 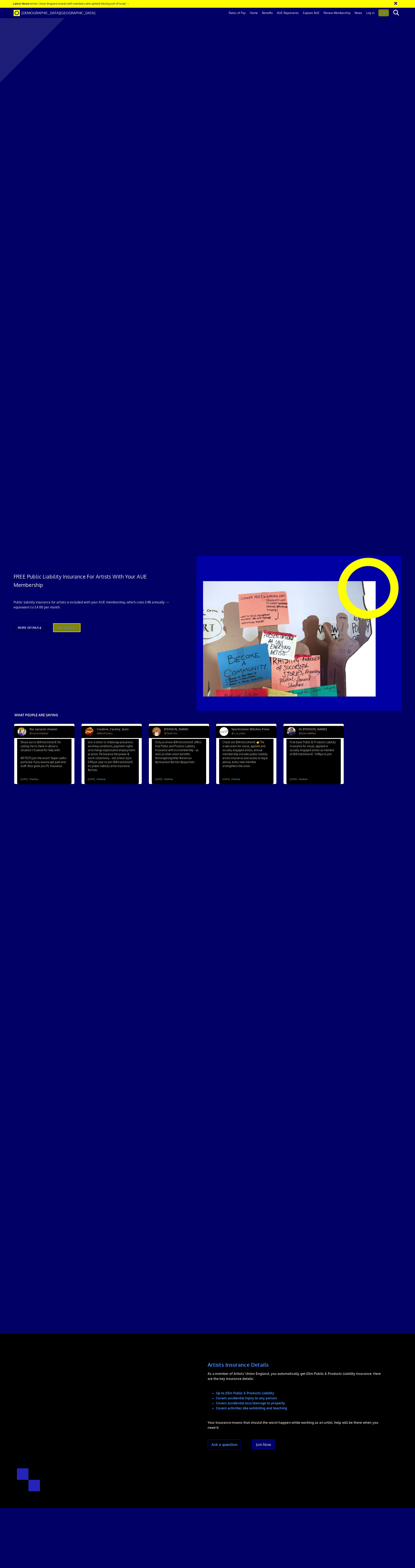 What do you see at coordinates (313, 761) in the screenshot?
I see `p: Free basic Public & Products Liability Insurance for visual, applied or socially engaged artists ...` at bounding box center [313, 761].